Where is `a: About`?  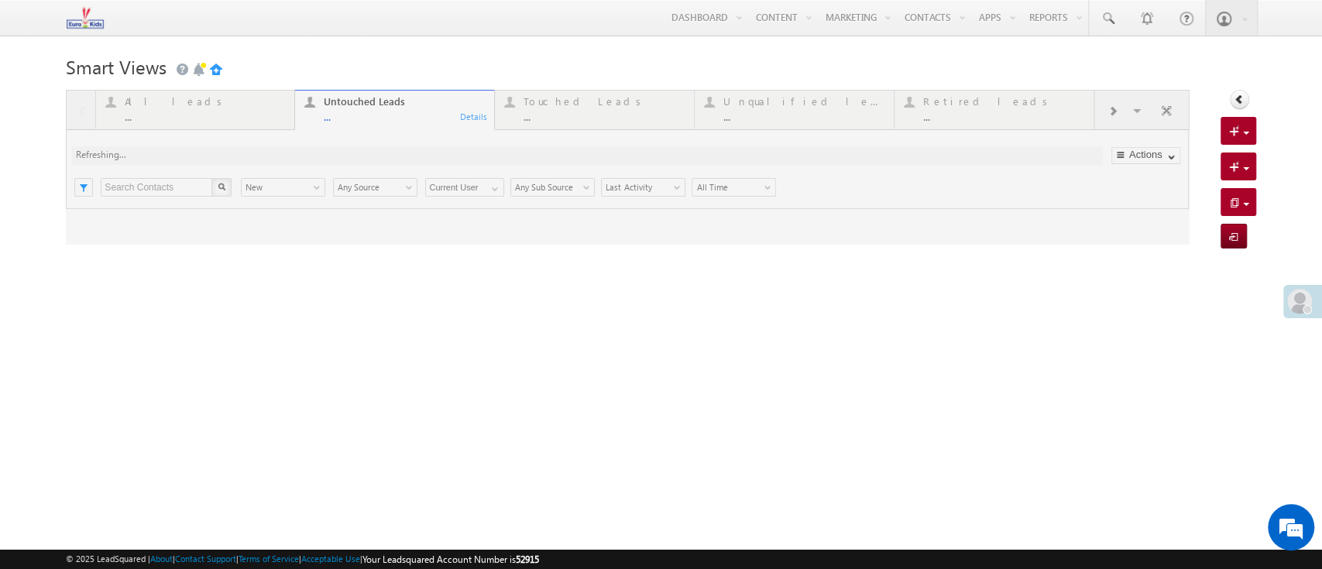
a: About is located at coordinates (161, 558).